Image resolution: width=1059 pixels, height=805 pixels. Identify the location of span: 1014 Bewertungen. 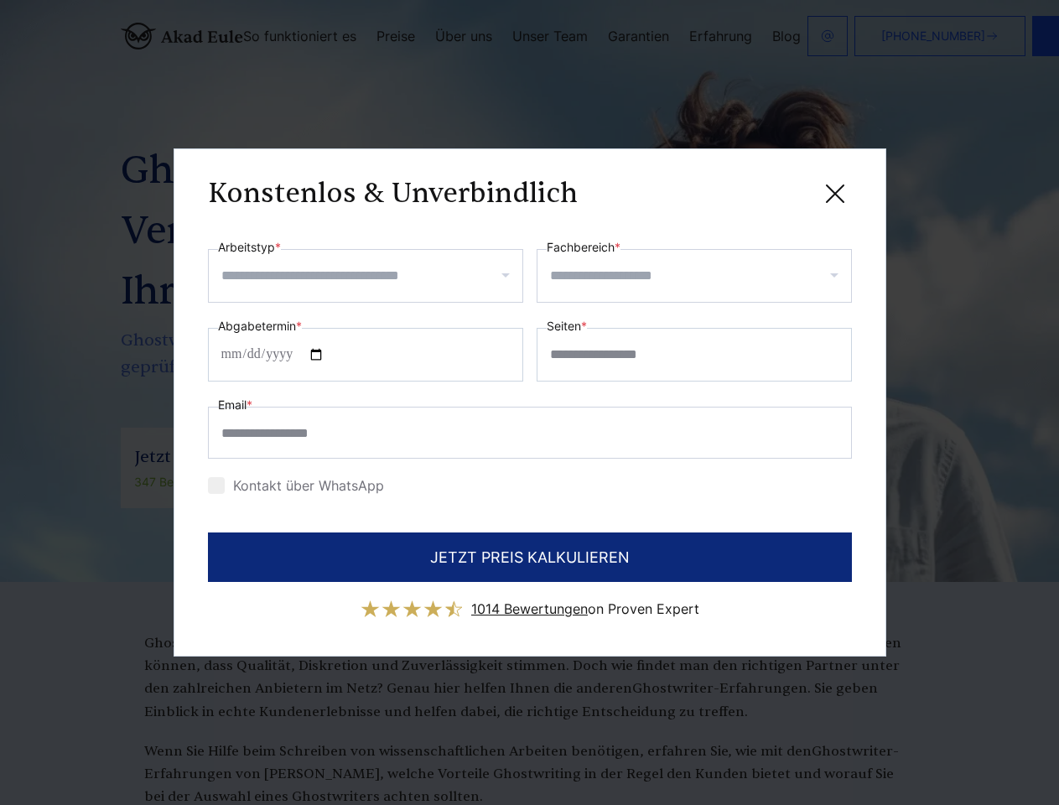
(529, 609).